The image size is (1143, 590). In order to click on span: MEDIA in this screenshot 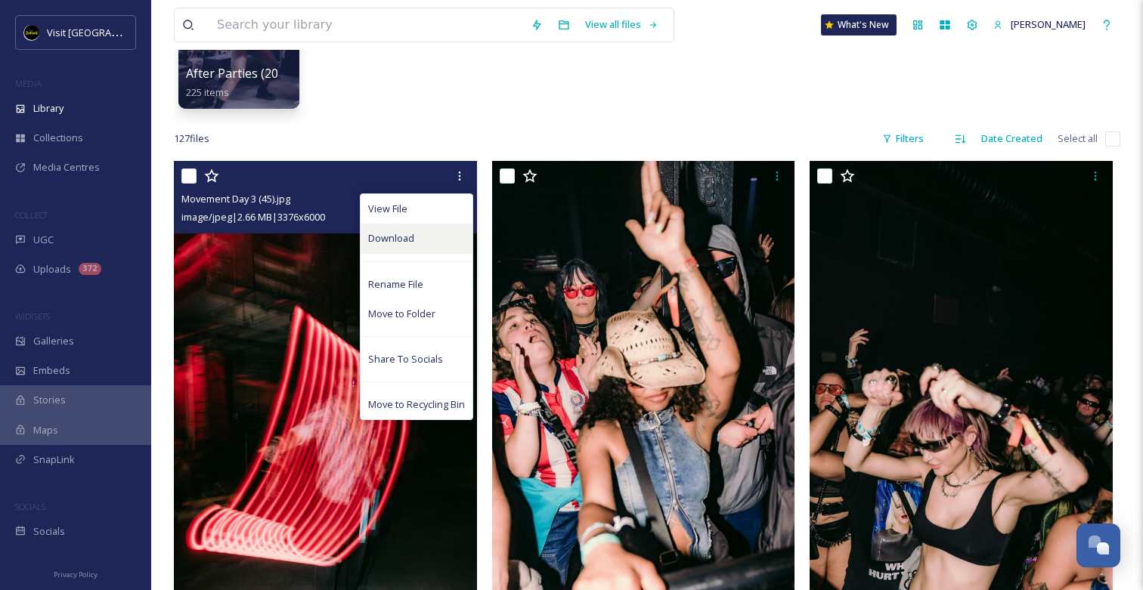, I will do `click(28, 83)`.